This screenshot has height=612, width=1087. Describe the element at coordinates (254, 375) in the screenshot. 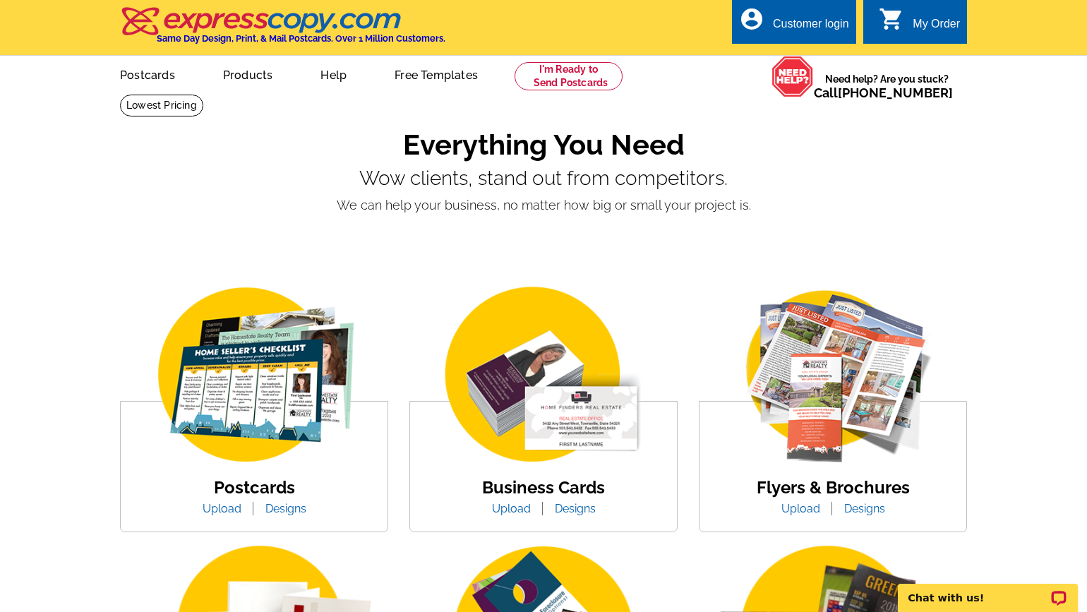

I see `img: img_postcard.png` at that location.